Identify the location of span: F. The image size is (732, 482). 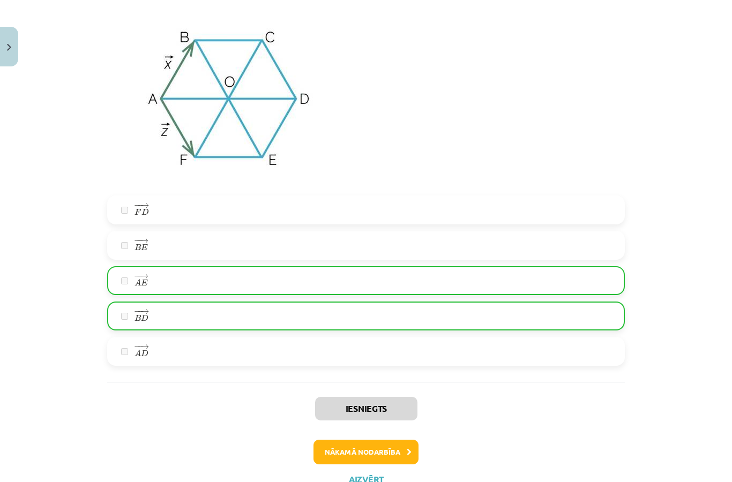
(138, 212).